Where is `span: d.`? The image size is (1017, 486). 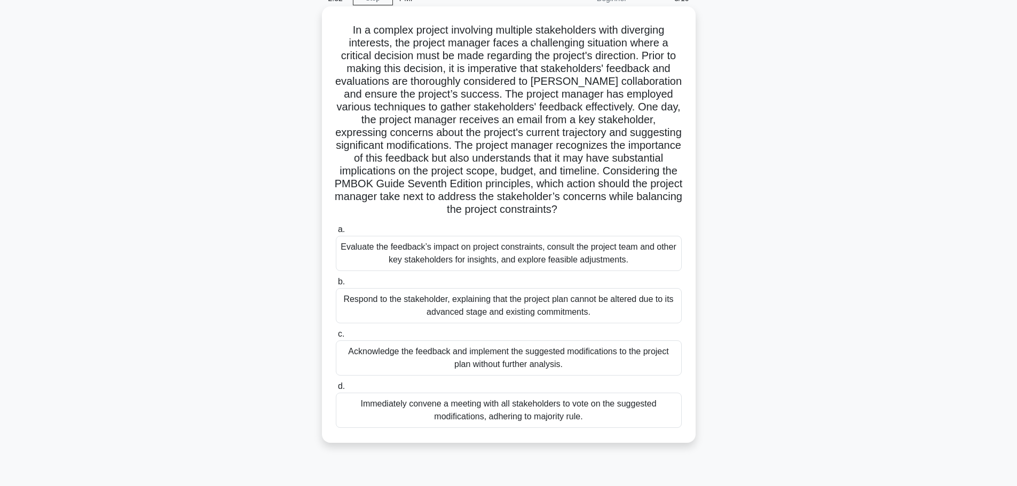
span: d. is located at coordinates (341, 386).